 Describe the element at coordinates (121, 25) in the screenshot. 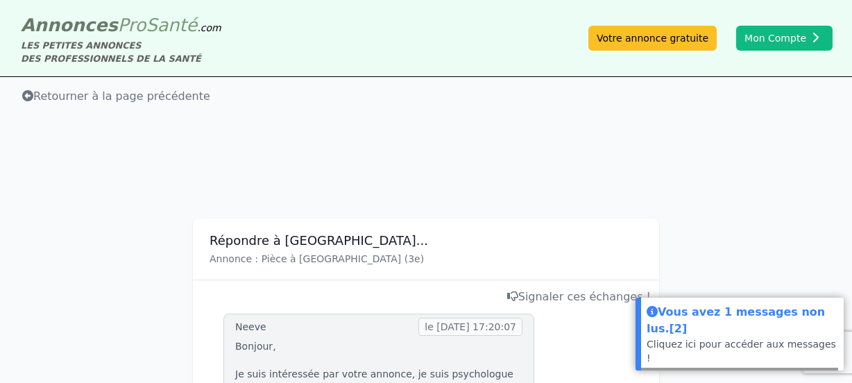

I see `a: AnnoncesProSanté.com` at that location.